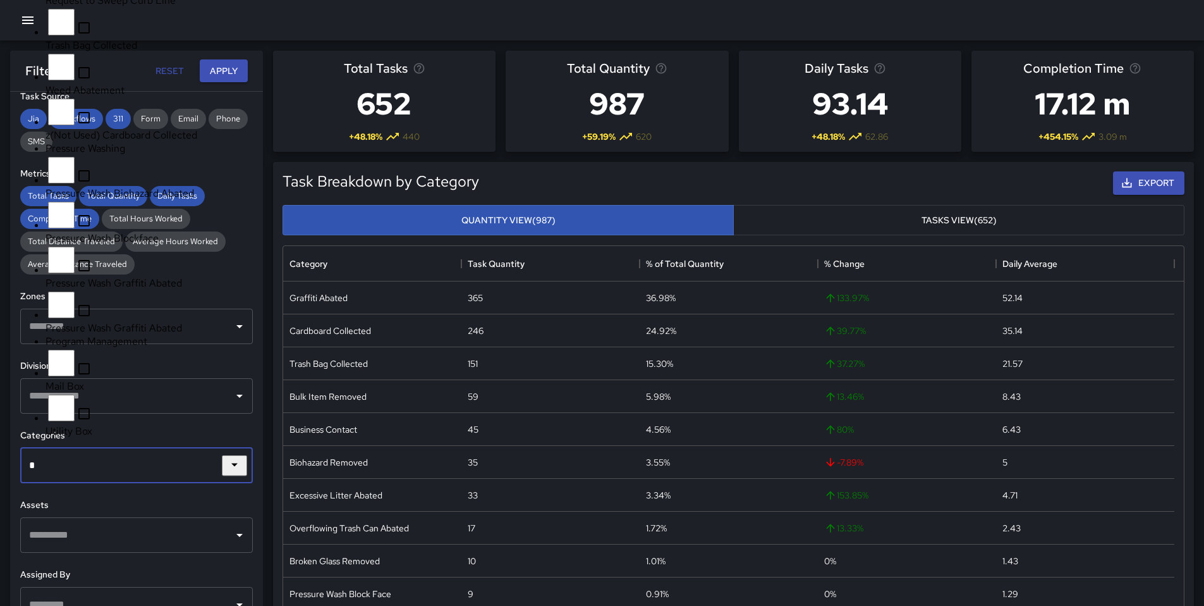 The width and height of the screenshot is (1204, 606). What do you see at coordinates (473, 363) in the screenshot?
I see `div: 151` at bounding box center [473, 363].